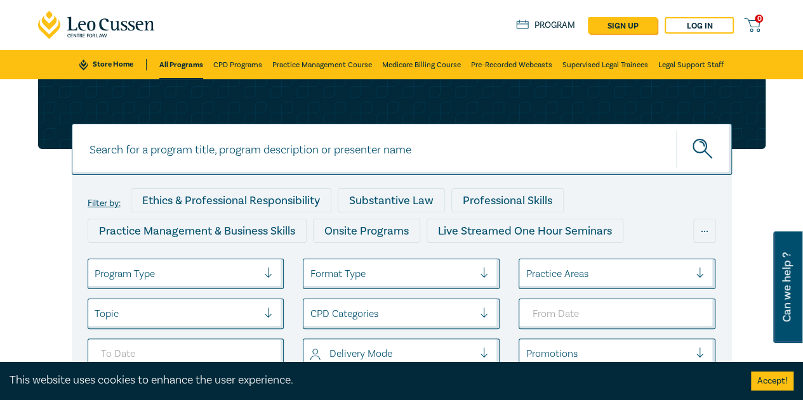 This screenshot has width=803, height=400. I want to click on div: Live Streamed Practical Workshops, so click(433, 261).